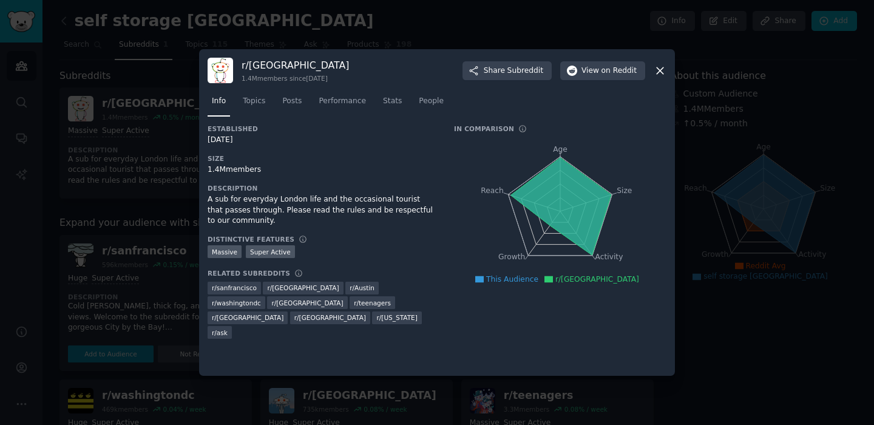 This screenshot has width=874, height=425. Describe the element at coordinates (392, 101) in the screenshot. I see `span: Stats` at that location.